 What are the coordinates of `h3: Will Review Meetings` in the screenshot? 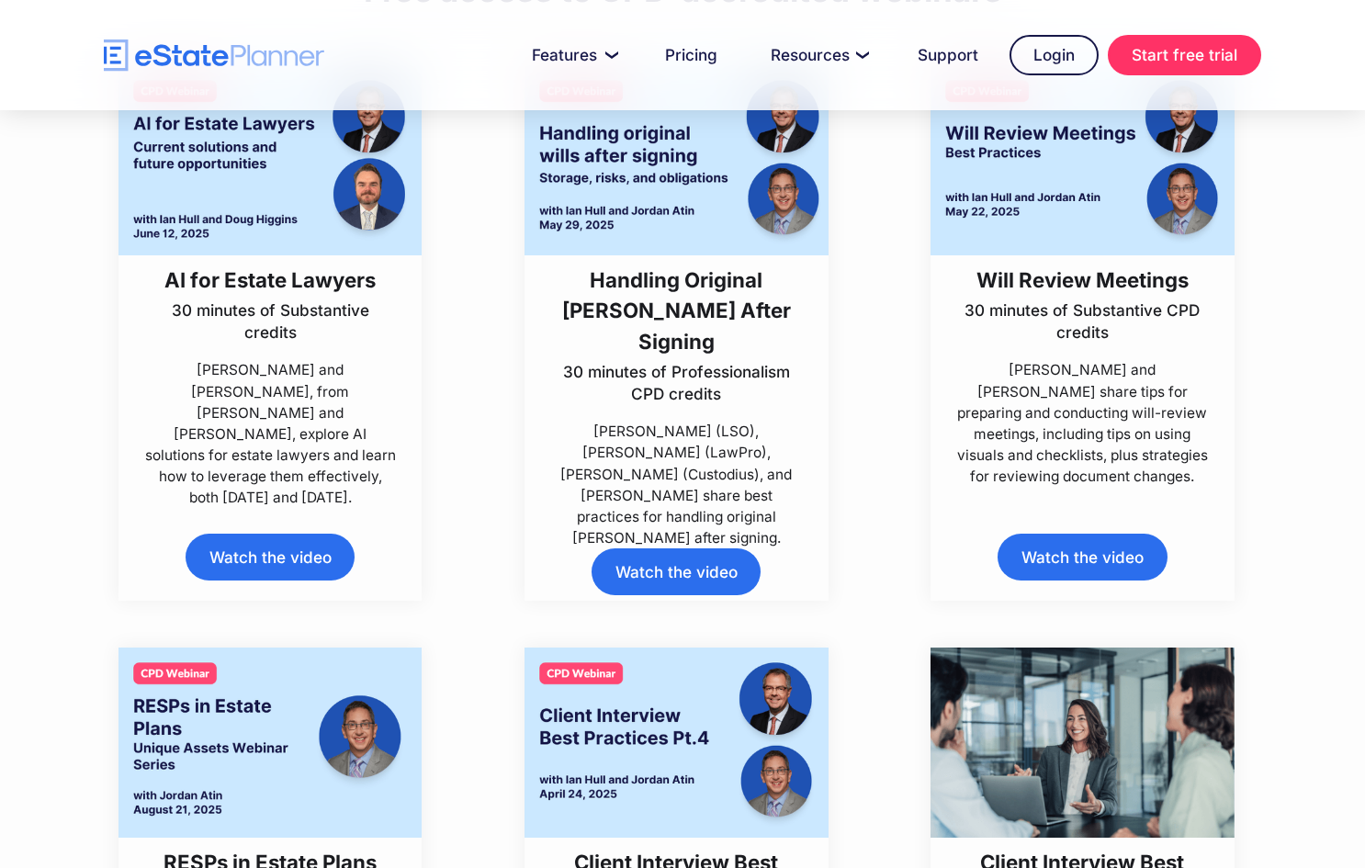 It's located at (1083, 279).